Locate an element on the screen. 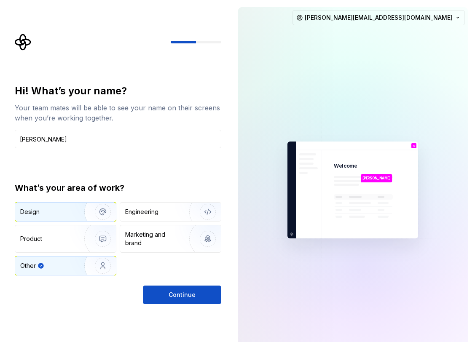 Image resolution: width=475 pixels, height=342 pixels. p: A is located at coordinates (414, 146).